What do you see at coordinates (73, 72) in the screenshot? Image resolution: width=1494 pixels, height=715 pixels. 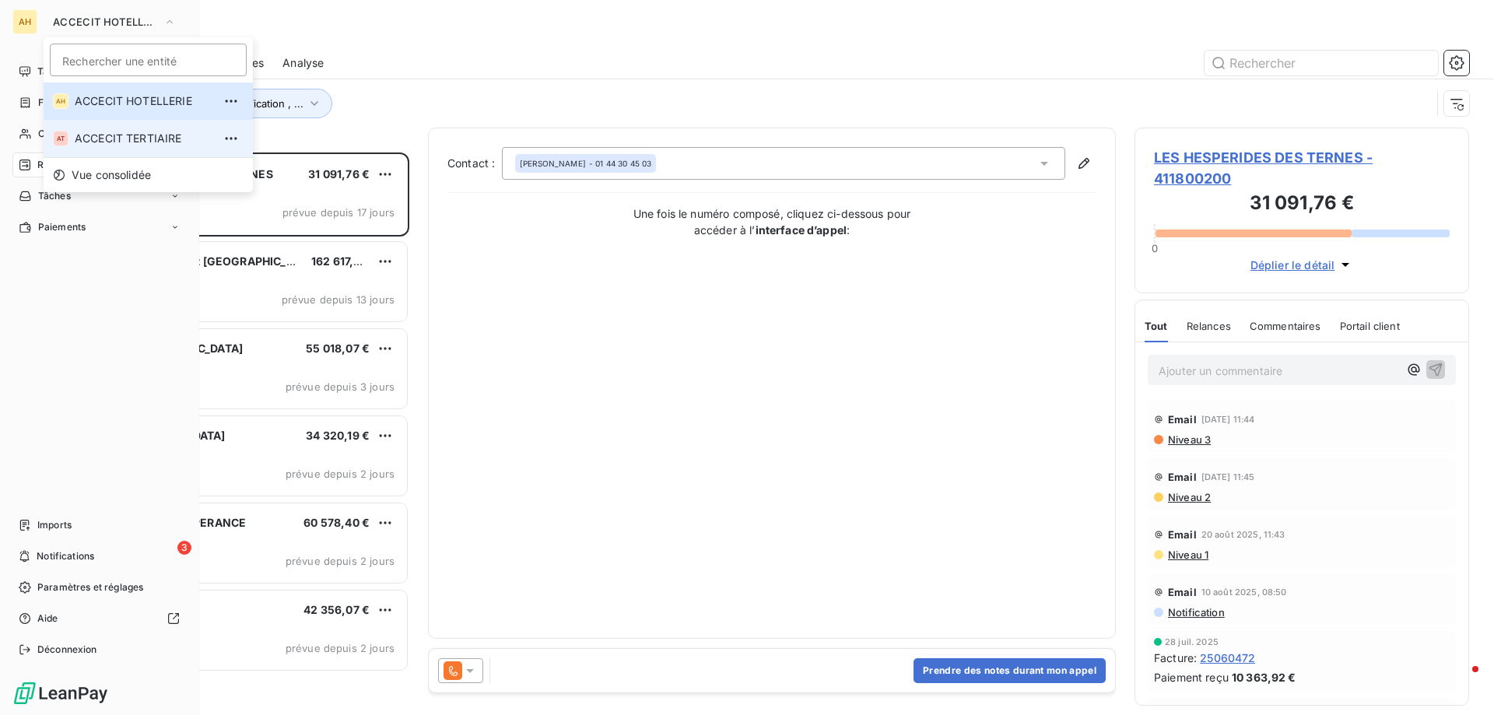 I see `span: Tableau de bord` at bounding box center [73, 72].